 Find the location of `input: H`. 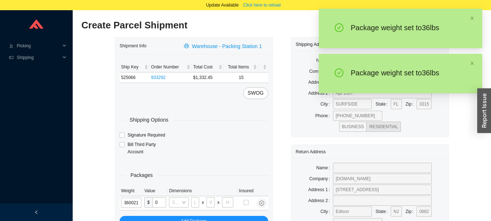

input: H is located at coordinates (228, 202).